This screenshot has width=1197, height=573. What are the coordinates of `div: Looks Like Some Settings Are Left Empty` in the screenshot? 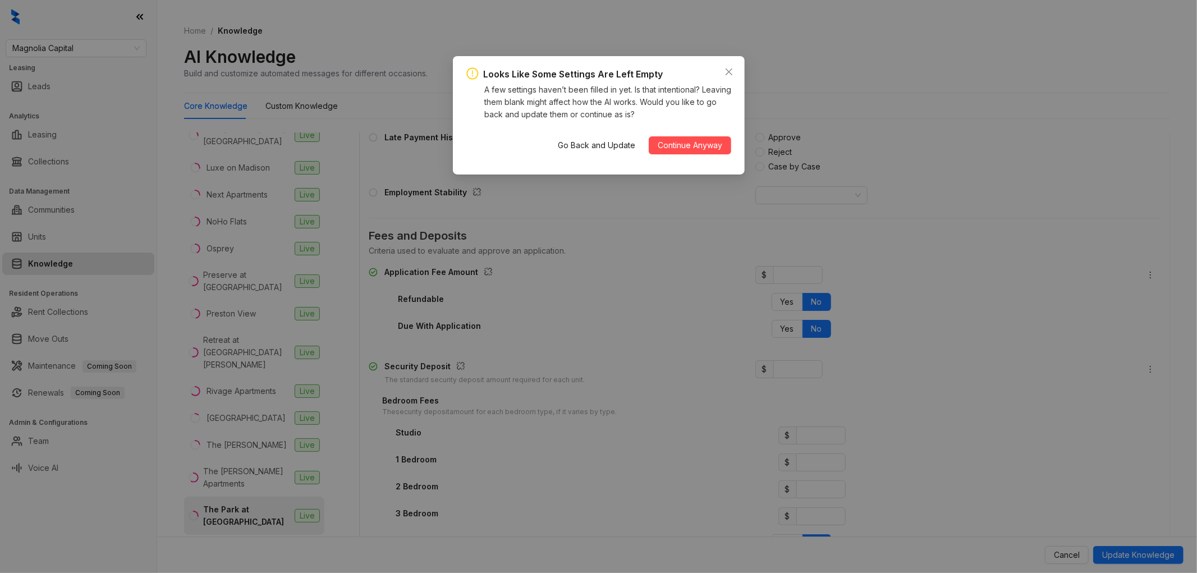 It's located at (573, 74).